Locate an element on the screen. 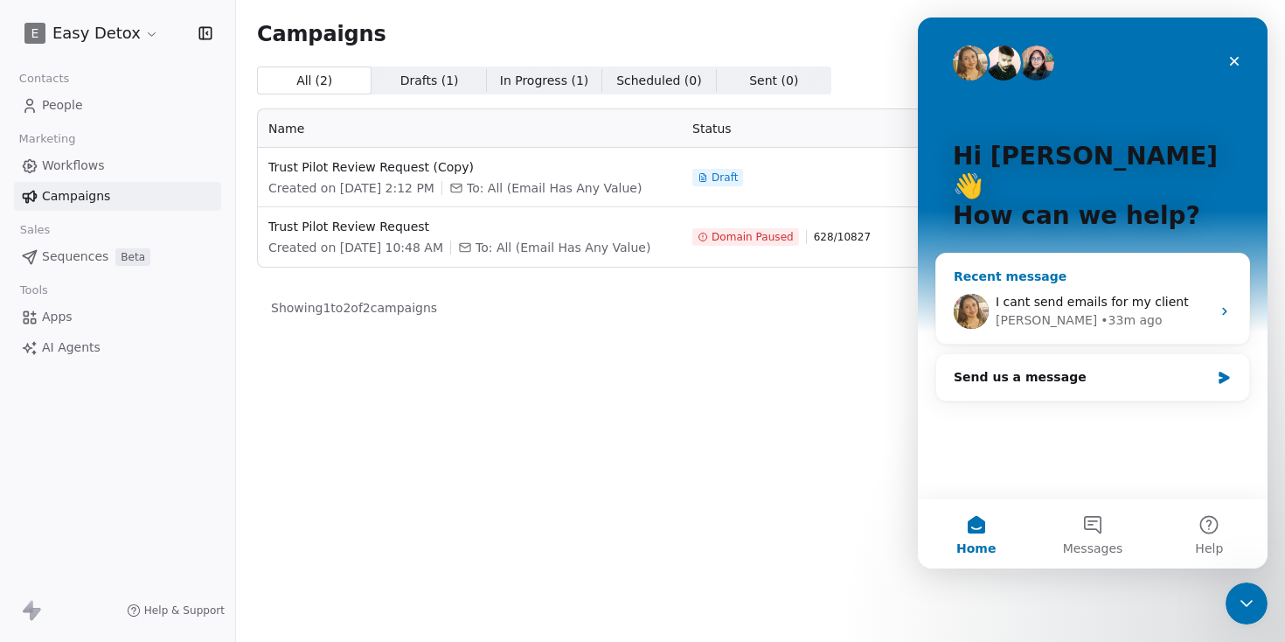 This screenshot has width=1285, height=642. a: Workflows is located at coordinates (117, 165).